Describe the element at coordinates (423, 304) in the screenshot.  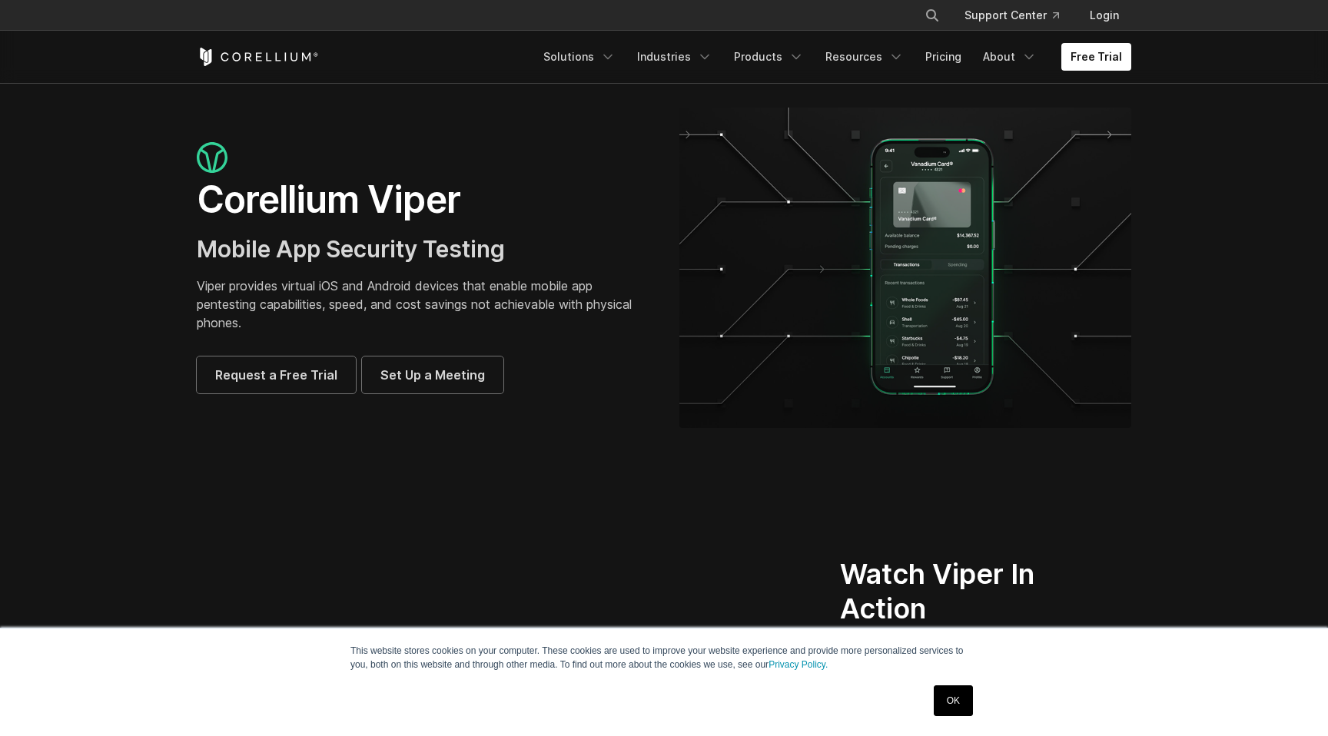
I see `p: Viper provides virtual iOS and Android devices that enable mobile app pentesting capabilities, sp...` at that location.